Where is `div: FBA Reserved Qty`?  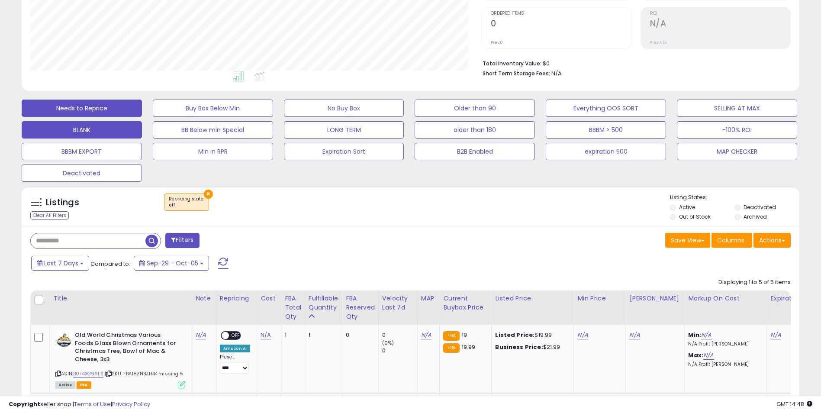
div: FBA Reserved Qty is located at coordinates (360, 307).